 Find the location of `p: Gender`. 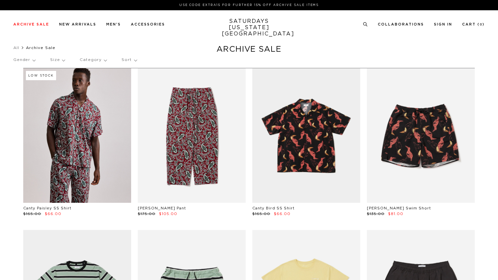

p: Gender is located at coordinates (24, 60).